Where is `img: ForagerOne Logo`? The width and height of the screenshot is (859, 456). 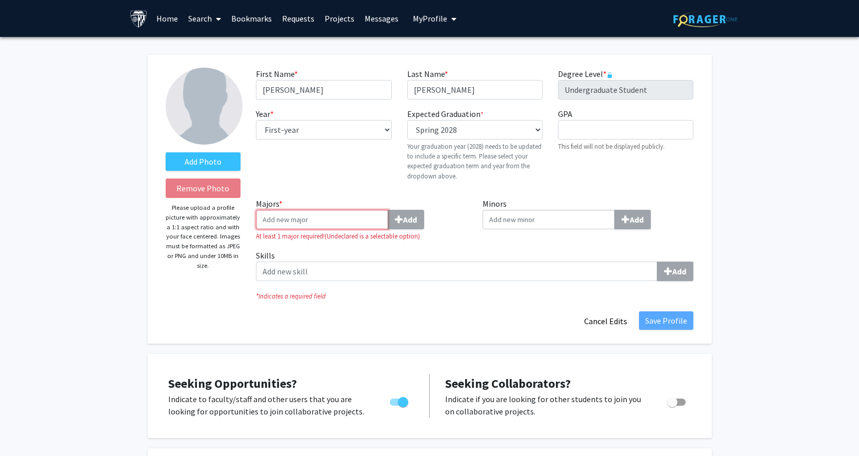
img: ForagerOne Logo is located at coordinates (705, 19).